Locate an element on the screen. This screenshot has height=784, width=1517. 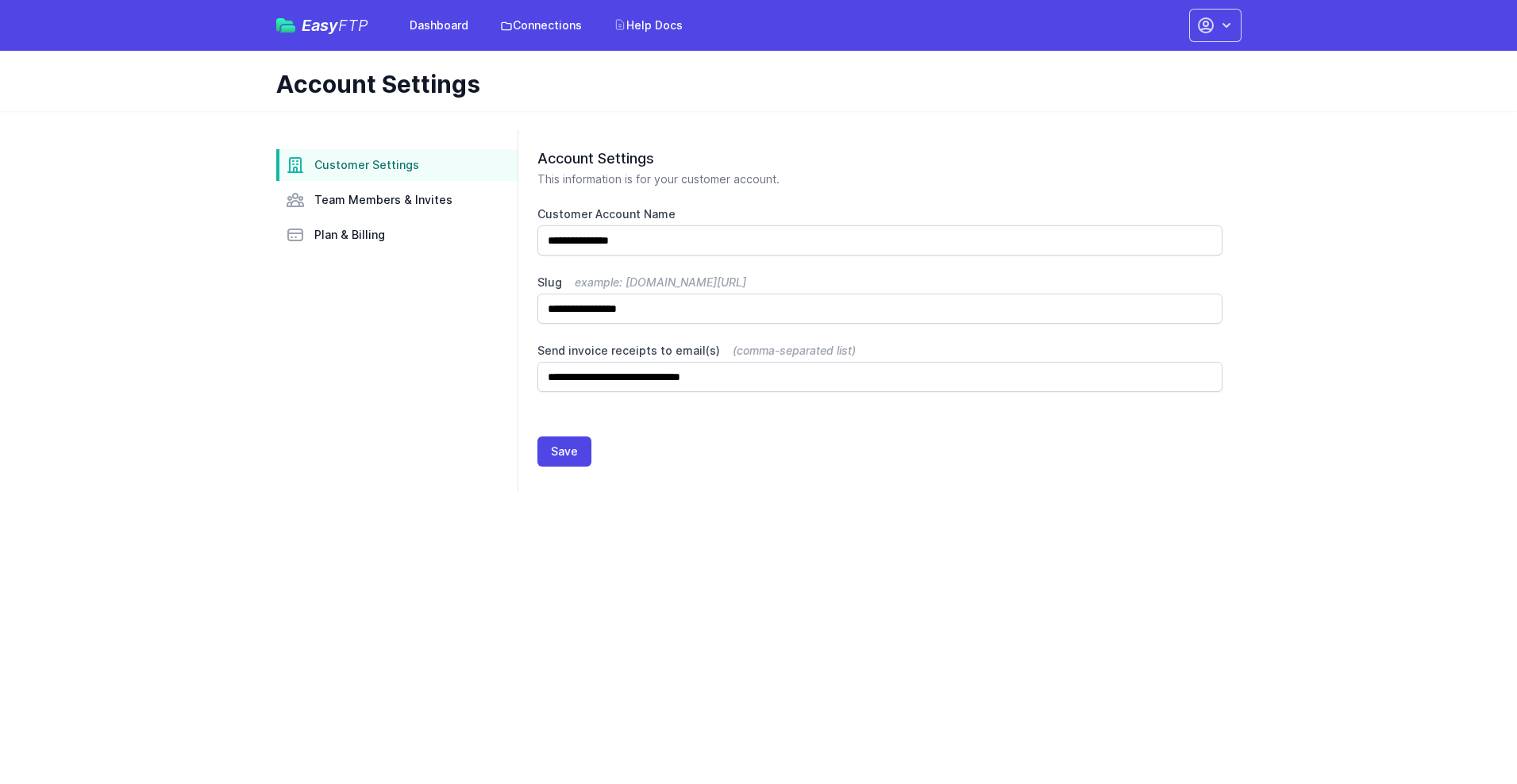
label: Send invoice receipts to email(s) is located at coordinates (880, 350).